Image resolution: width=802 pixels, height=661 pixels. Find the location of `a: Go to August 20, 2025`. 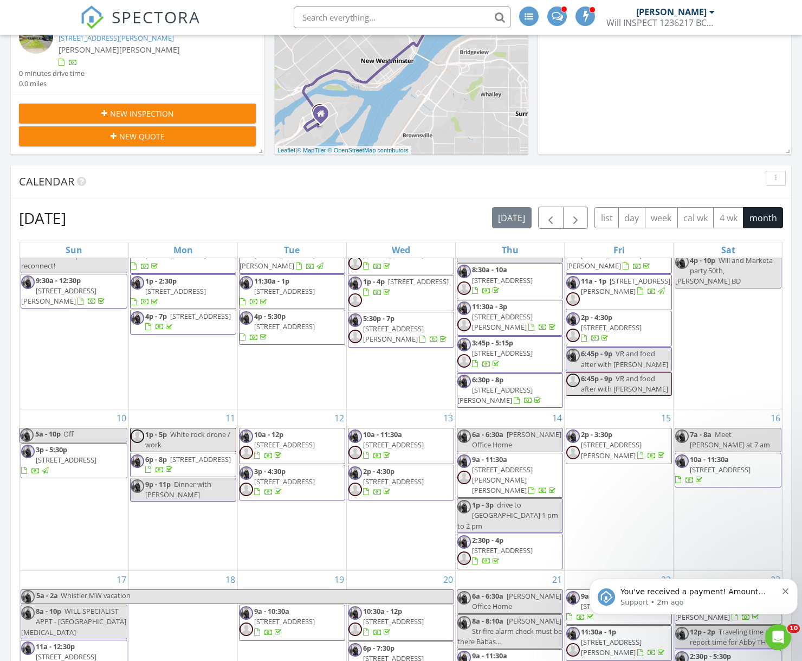

a: Go to August 20, 2025 is located at coordinates (448, 579).